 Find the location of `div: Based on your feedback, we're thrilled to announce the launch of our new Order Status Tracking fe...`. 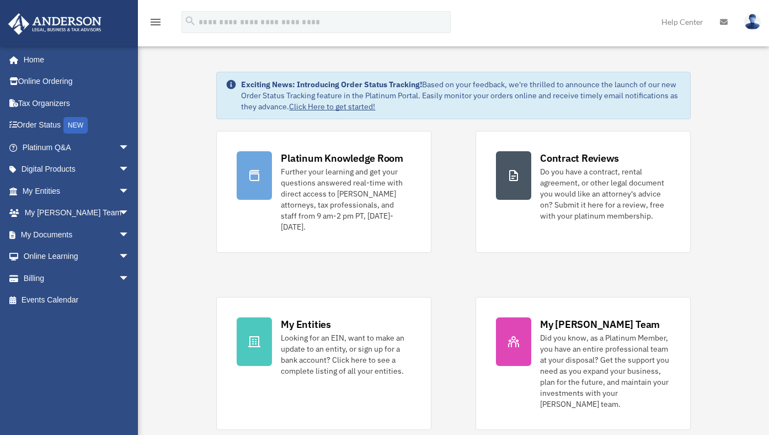

div: Based on your feedback, we're thrilled to announce the launch of our new Order Status Tracking fe... is located at coordinates (461, 95).